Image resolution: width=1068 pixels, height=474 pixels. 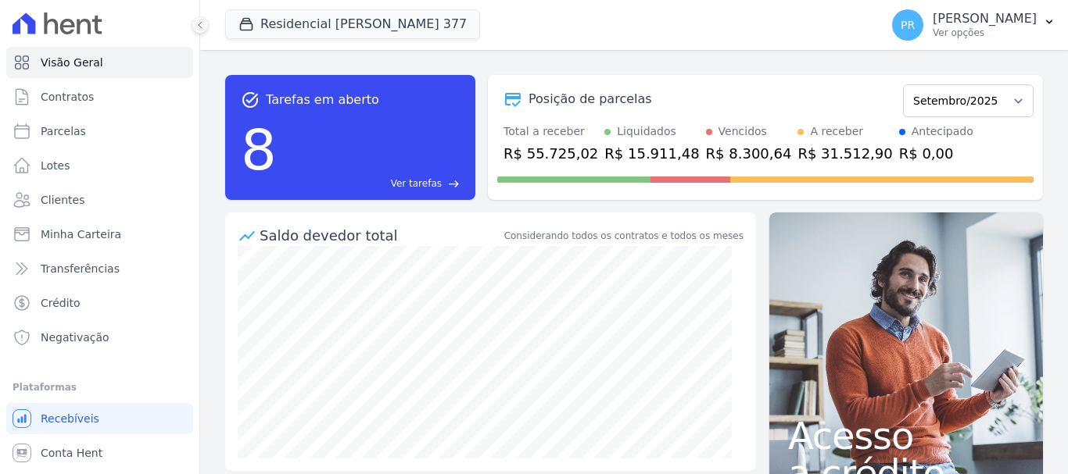 What do you see at coordinates (416, 184) in the screenshot?
I see `span: Ver tarefas` at bounding box center [416, 184].